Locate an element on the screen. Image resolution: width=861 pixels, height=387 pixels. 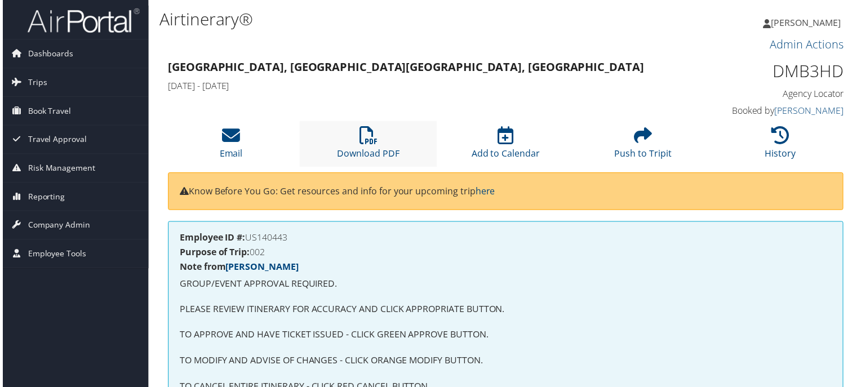
span: Book Travel is located at coordinates (47, 112).